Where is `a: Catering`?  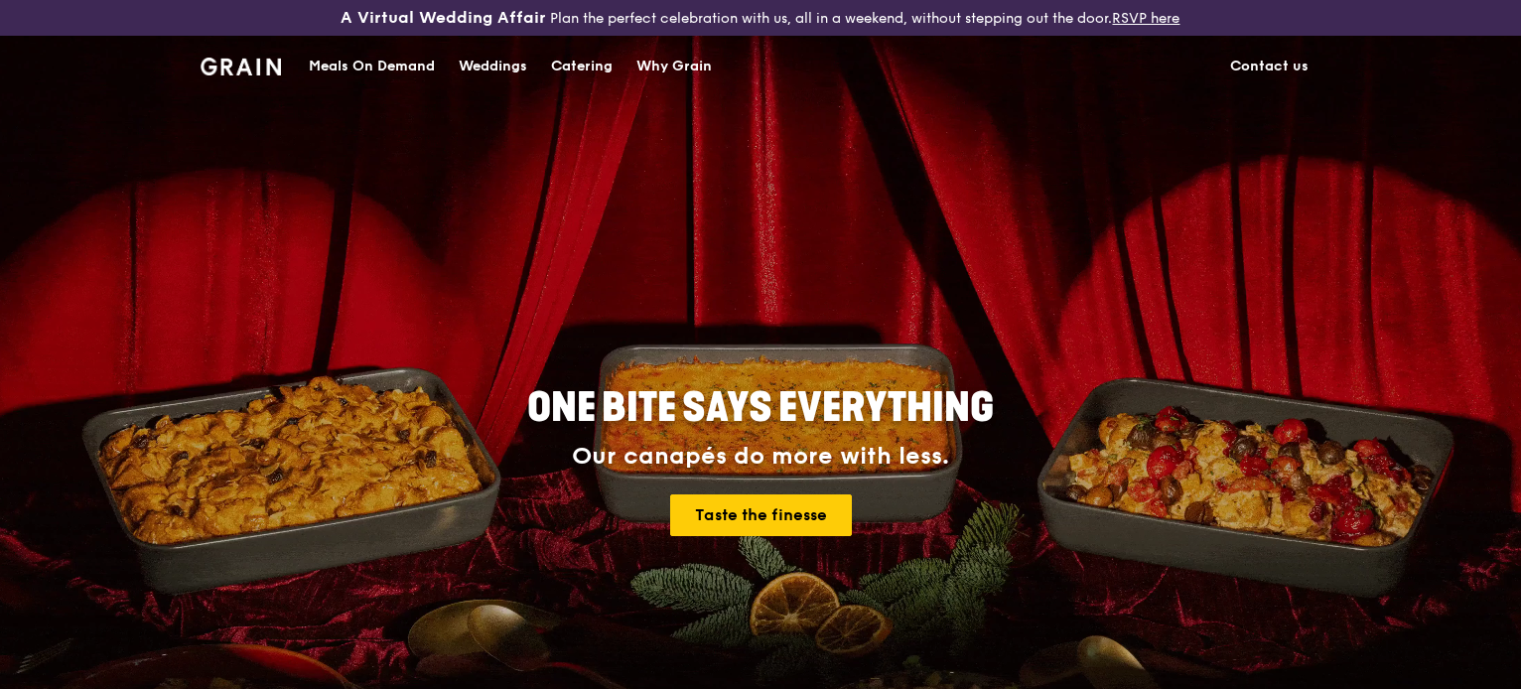
a: Catering is located at coordinates (582, 67).